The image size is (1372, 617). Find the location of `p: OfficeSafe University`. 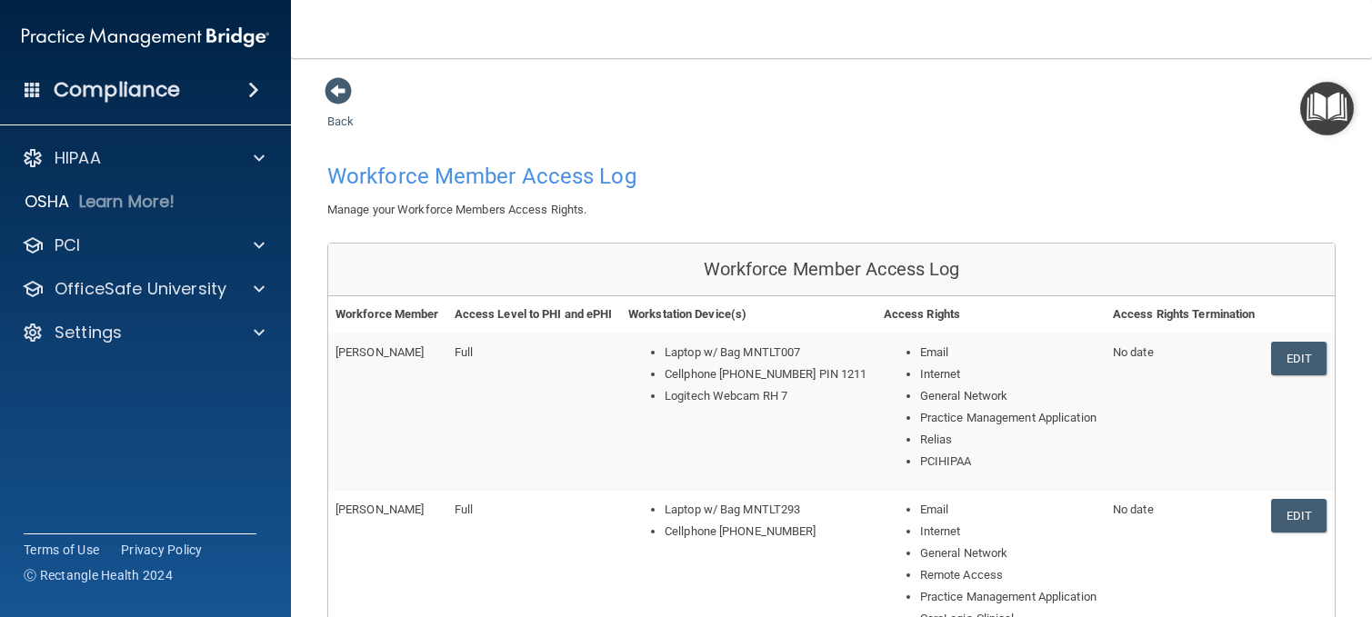

p: OfficeSafe University is located at coordinates (140, 289).